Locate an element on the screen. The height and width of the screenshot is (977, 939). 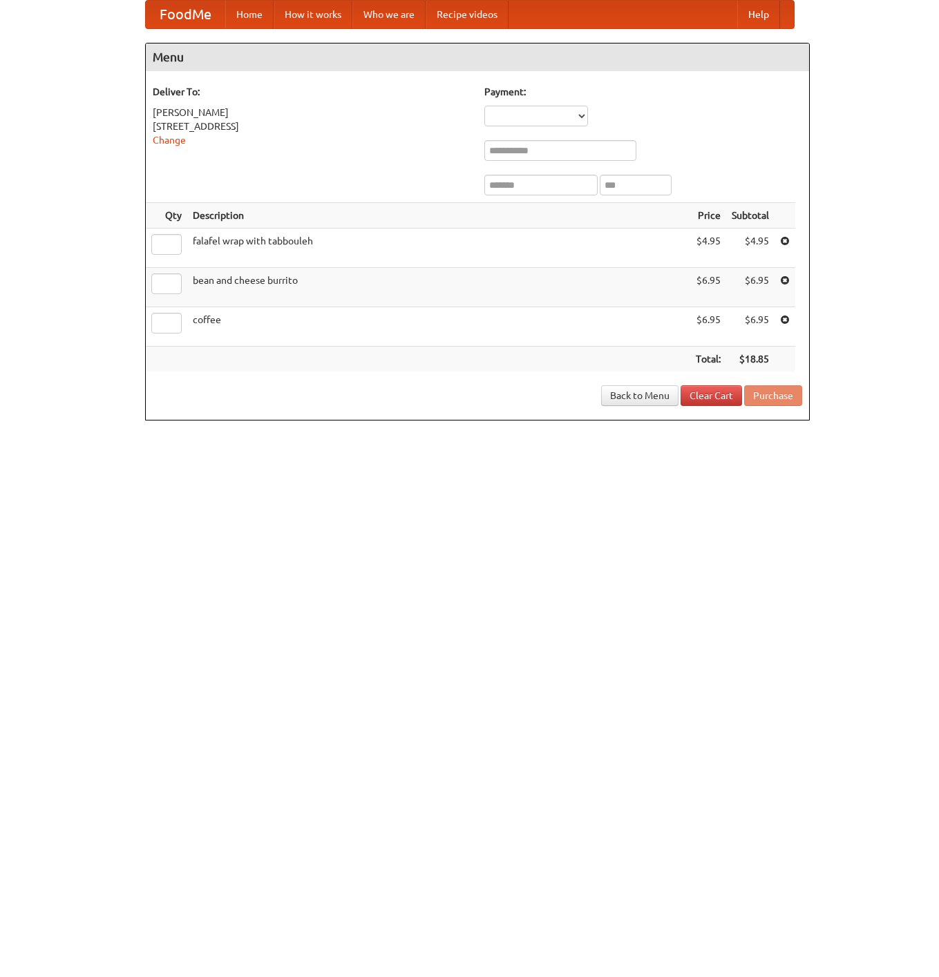
h4: Menu is located at coordinates (477, 57).